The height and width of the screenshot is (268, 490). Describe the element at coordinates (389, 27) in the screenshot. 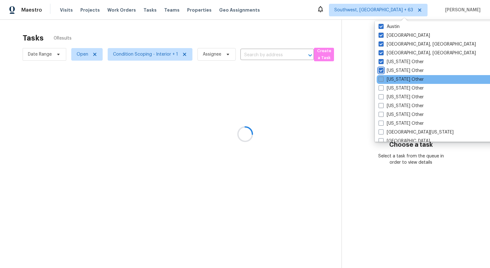

I see `label: Austin` at that location.